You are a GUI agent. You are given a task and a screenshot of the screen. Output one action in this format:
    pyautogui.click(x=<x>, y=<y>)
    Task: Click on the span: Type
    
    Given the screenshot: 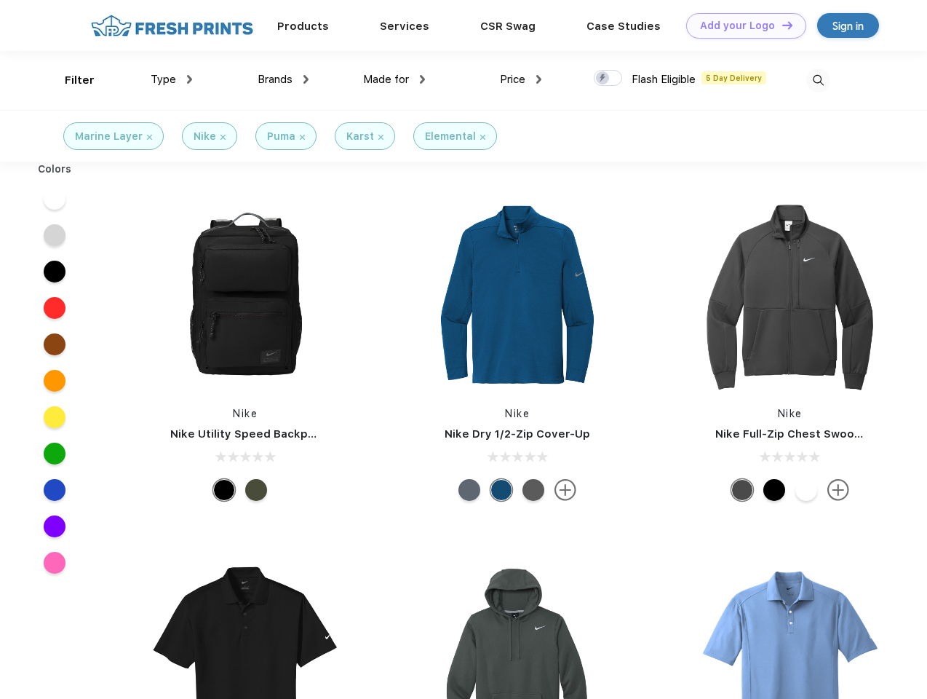 What is the action you would take?
    pyautogui.click(x=163, y=79)
    